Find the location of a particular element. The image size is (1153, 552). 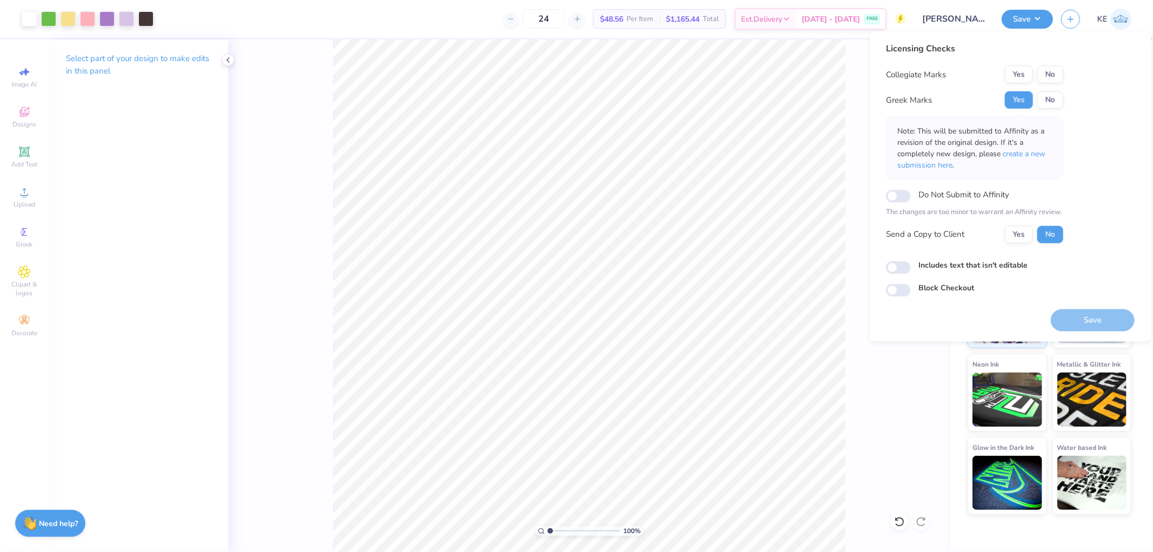

p: Select part of your design to make edits in this panel is located at coordinates (138, 65).